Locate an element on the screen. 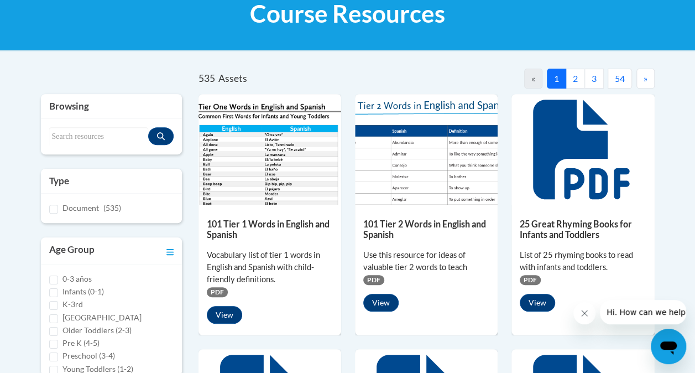  button: Search resources is located at coordinates (161, 136).